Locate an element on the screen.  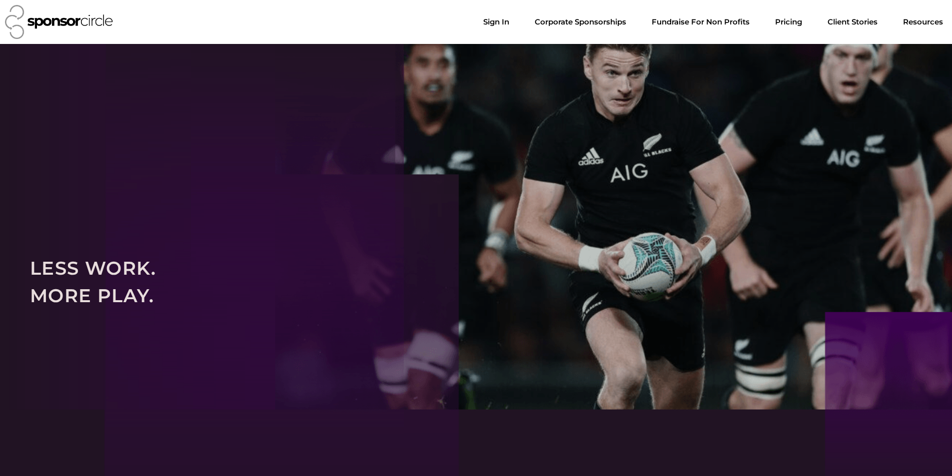
a: Resources is located at coordinates (923, 22).